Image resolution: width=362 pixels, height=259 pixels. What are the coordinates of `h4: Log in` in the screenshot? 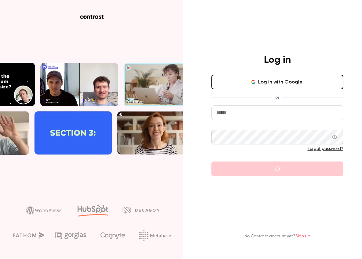 It's located at (277, 60).